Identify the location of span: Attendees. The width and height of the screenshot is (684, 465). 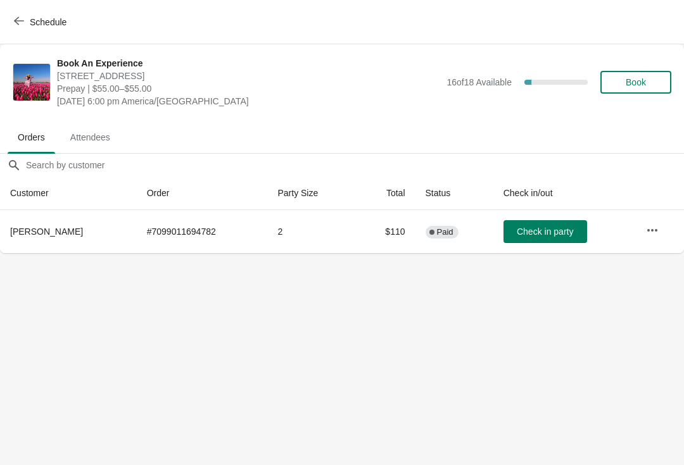
(90, 137).